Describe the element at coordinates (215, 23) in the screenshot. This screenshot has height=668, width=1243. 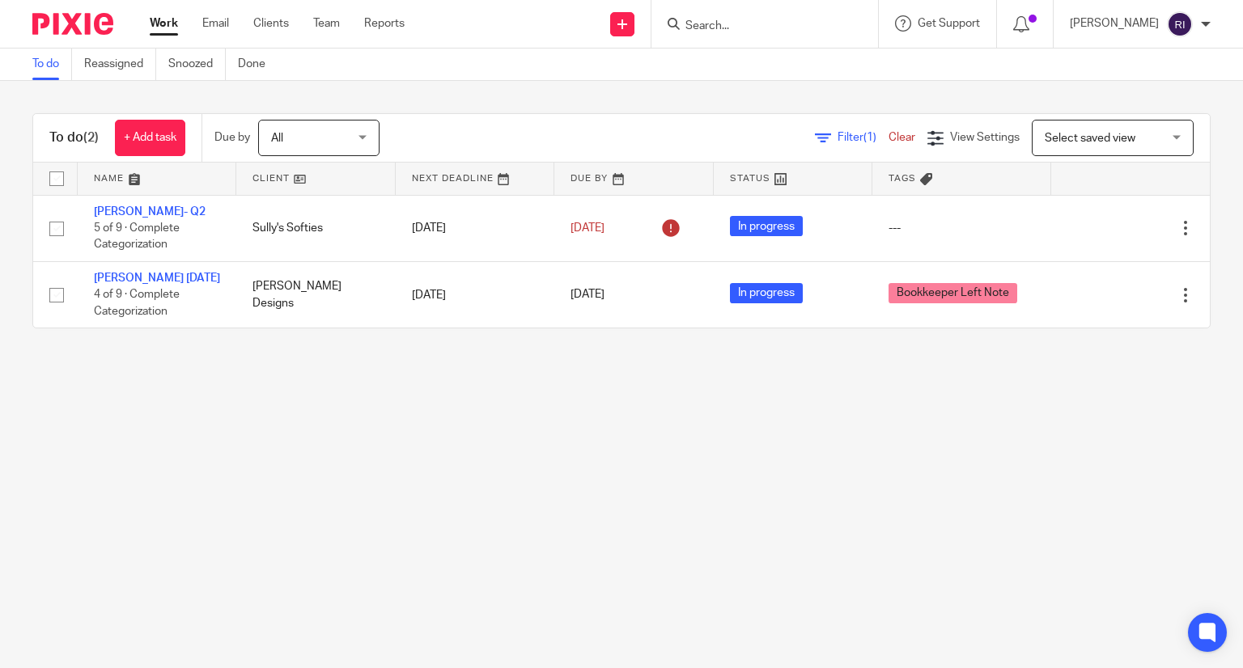
I see `a: Email` at that location.